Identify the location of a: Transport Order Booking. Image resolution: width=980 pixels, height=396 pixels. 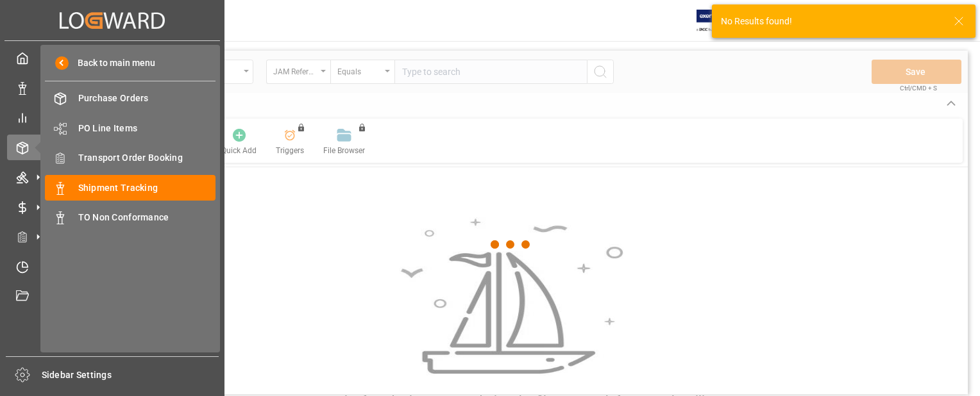
(130, 158).